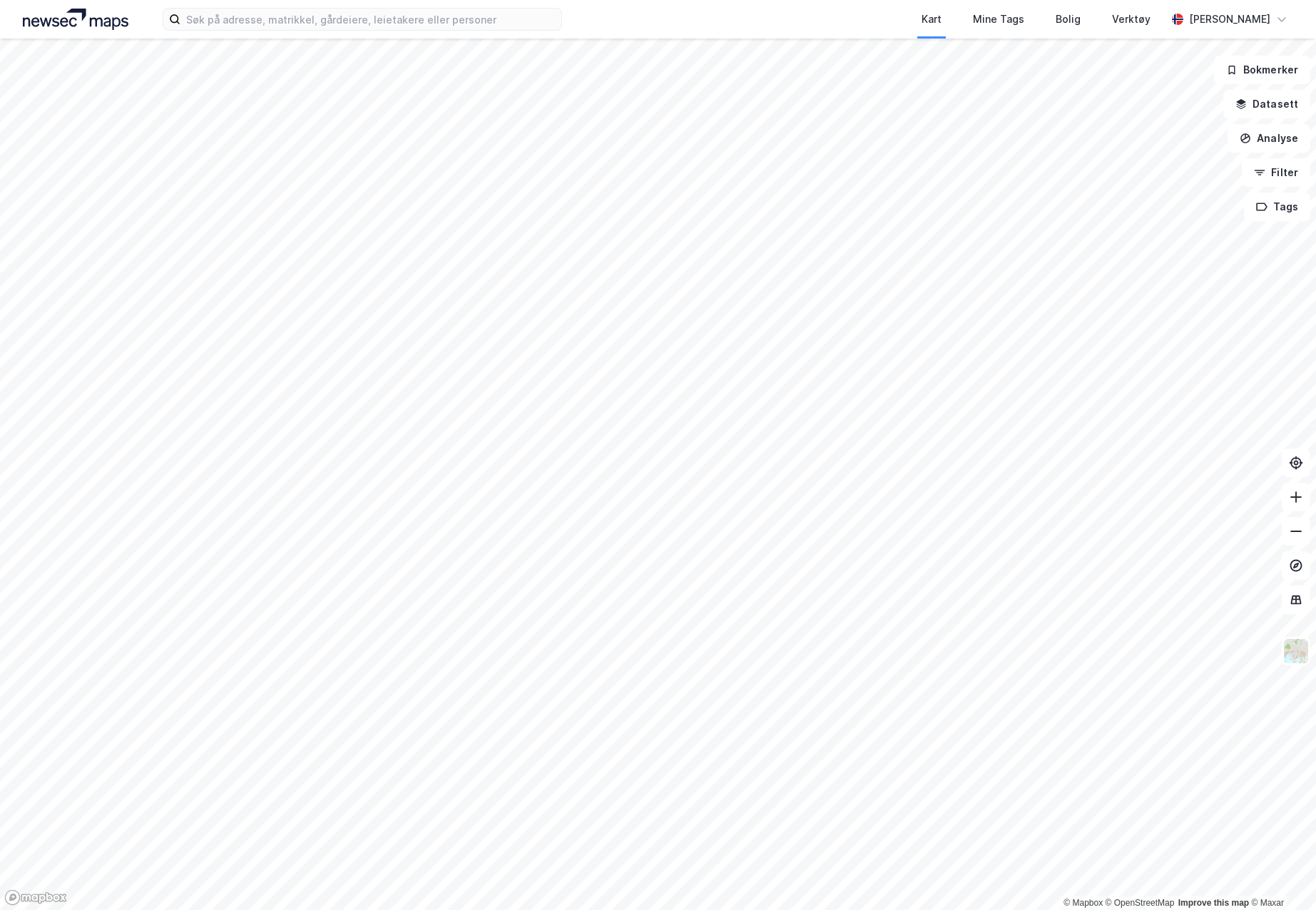  Describe the element at coordinates (75, 19) in the screenshot. I see `img: logo.a4113a55bc3d86da70a041830d287a7e.svg` at that location.